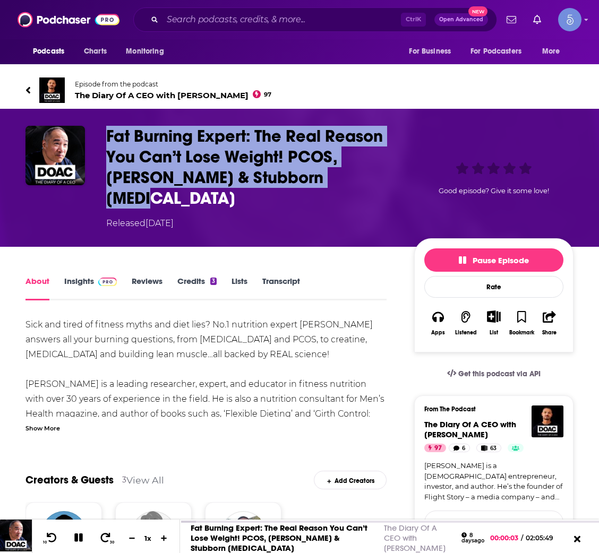 This screenshot has height=553, width=599. I want to click on img: Podchaser - Follow, Share and Rate Podcasts, so click(68, 20).